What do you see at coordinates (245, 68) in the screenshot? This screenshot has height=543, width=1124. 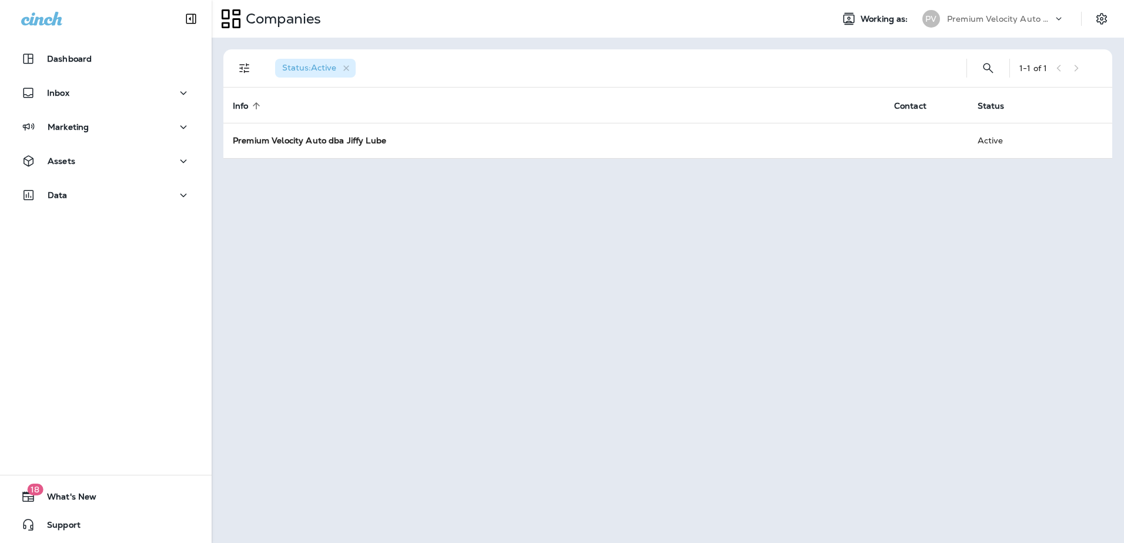 I see `button: Filters` at bounding box center [245, 68].